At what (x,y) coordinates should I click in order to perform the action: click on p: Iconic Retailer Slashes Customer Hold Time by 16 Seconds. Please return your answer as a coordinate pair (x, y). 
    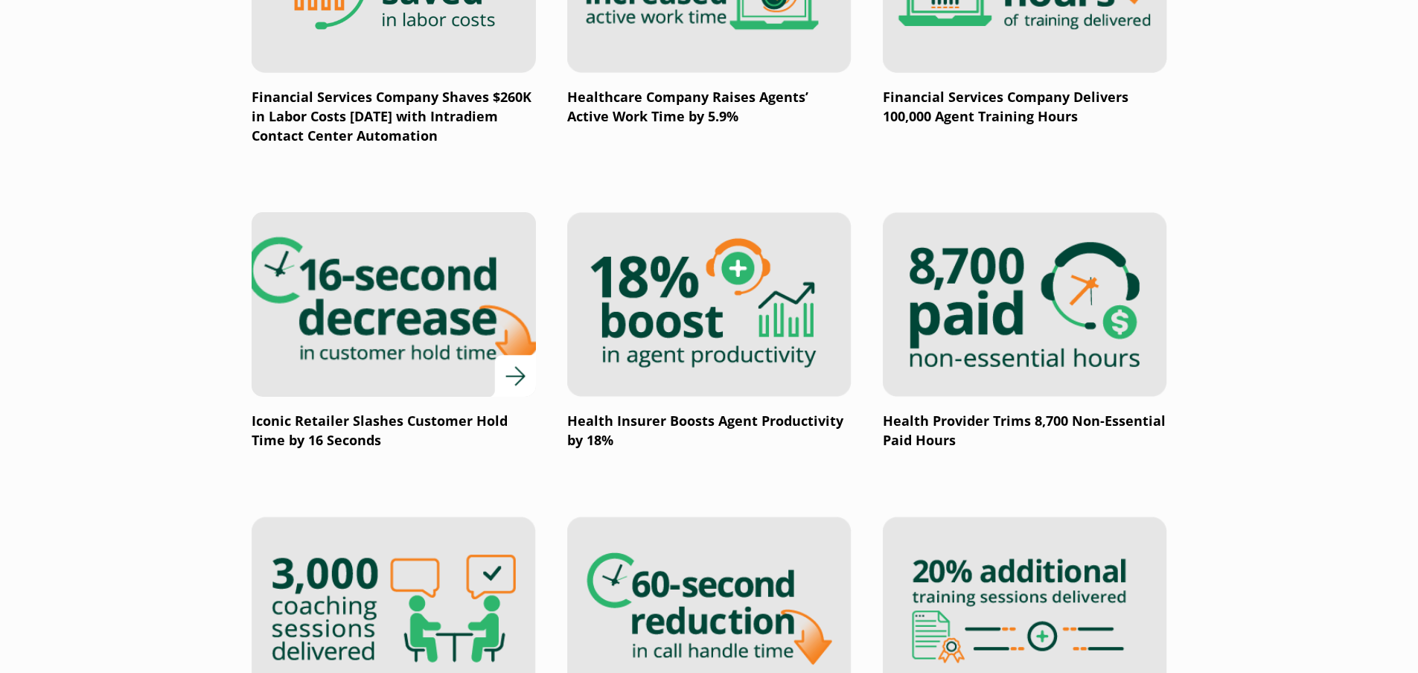
    Looking at the image, I should click on (394, 431).